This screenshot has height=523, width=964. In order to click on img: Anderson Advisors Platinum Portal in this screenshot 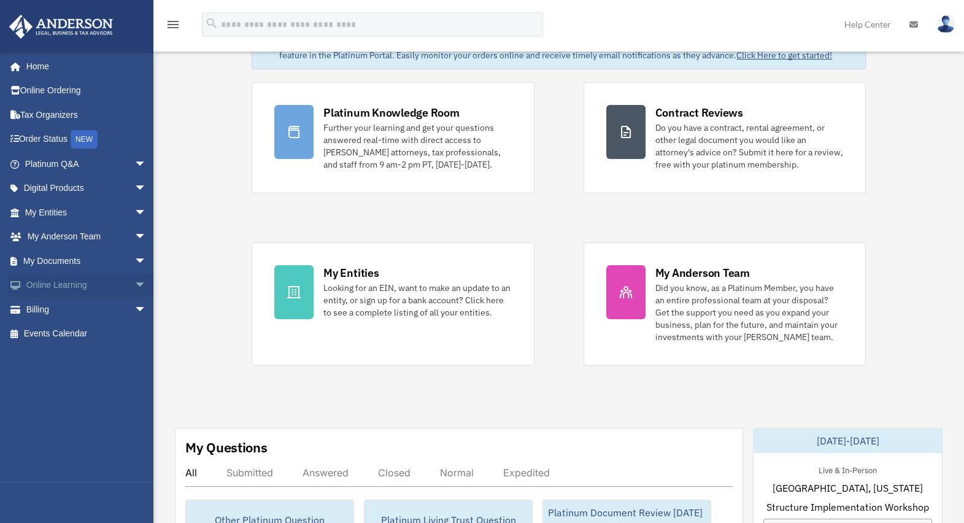, I will do `click(61, 26)`.